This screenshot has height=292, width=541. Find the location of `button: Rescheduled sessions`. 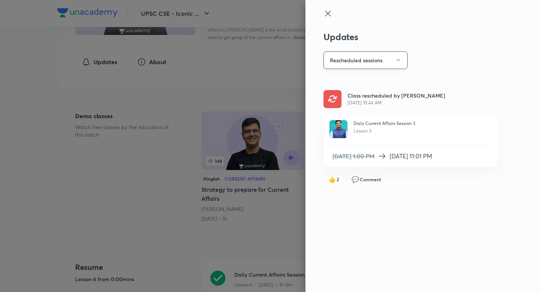

button: Rescheduled sessions is located at coordinates (365, 60).